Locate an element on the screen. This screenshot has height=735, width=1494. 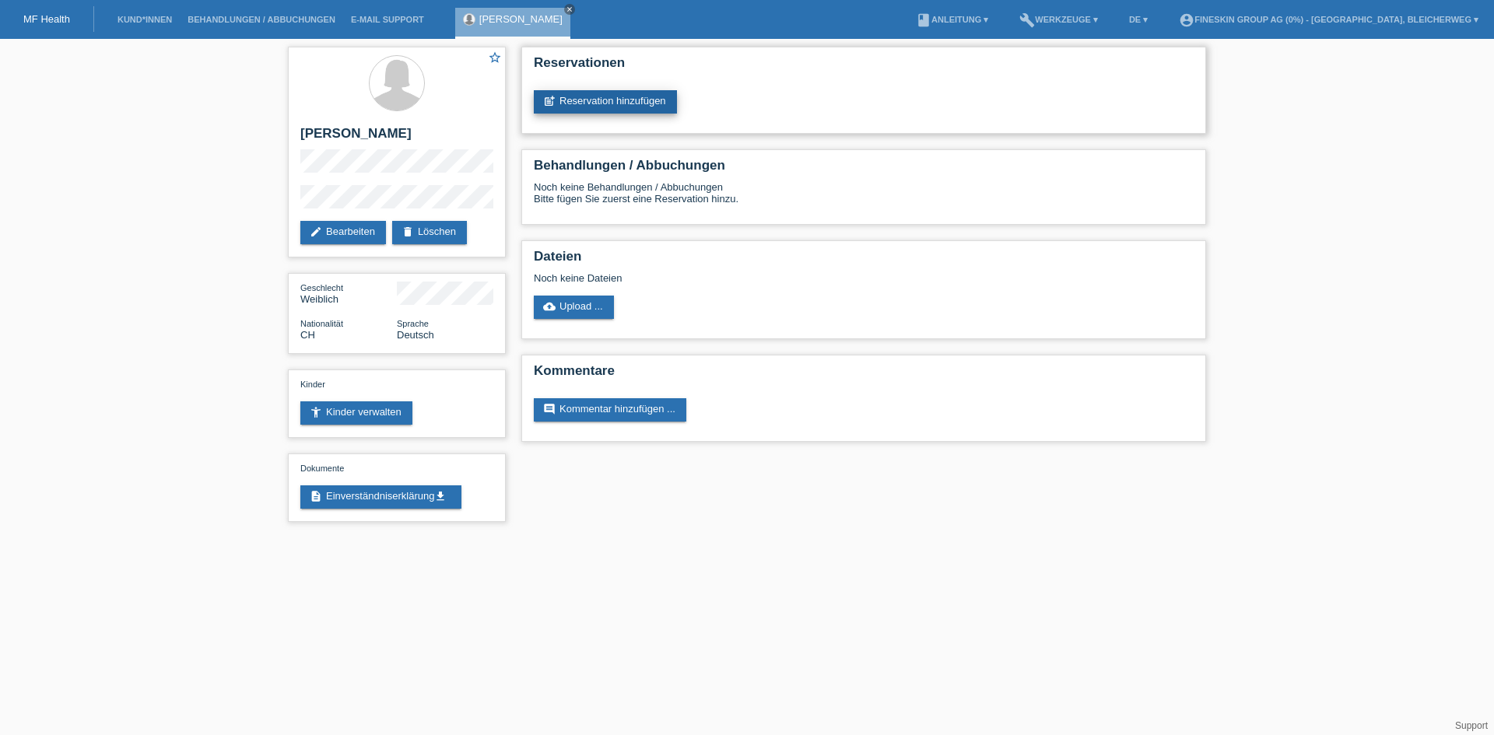
a: buildWerkzeuge ▾ is located at coordinates (1058, 19).